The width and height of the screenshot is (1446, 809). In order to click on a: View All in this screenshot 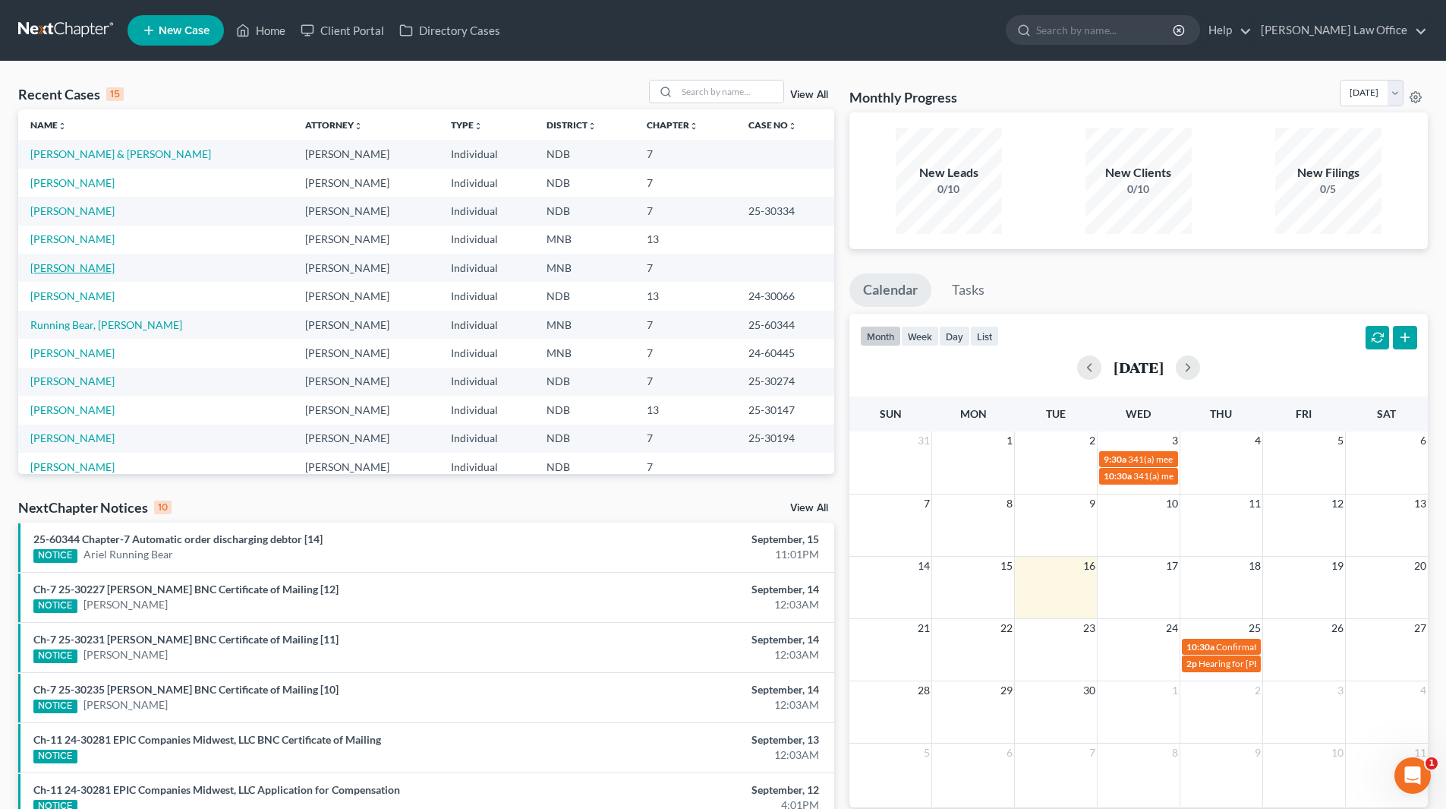, I will do `click(809, 508)`.